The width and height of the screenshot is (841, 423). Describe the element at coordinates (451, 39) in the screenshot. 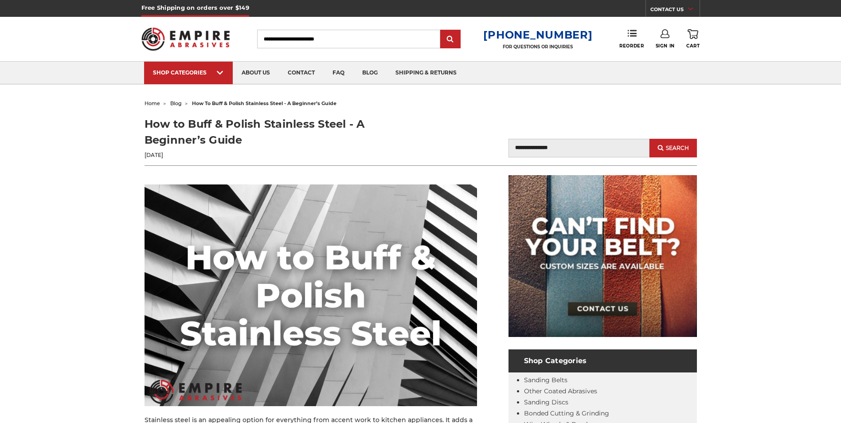

I see `input: Submit` at that location.